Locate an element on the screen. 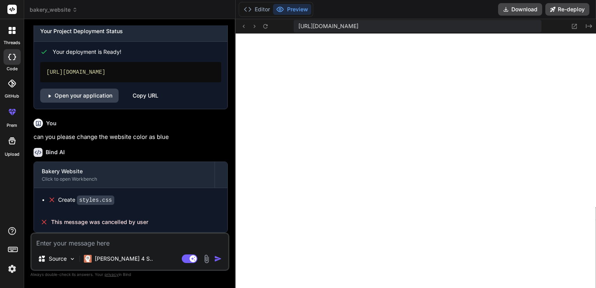 The image size is (596, 288). h3: Your Project Deployment Status is located at coordinates (131, 31).